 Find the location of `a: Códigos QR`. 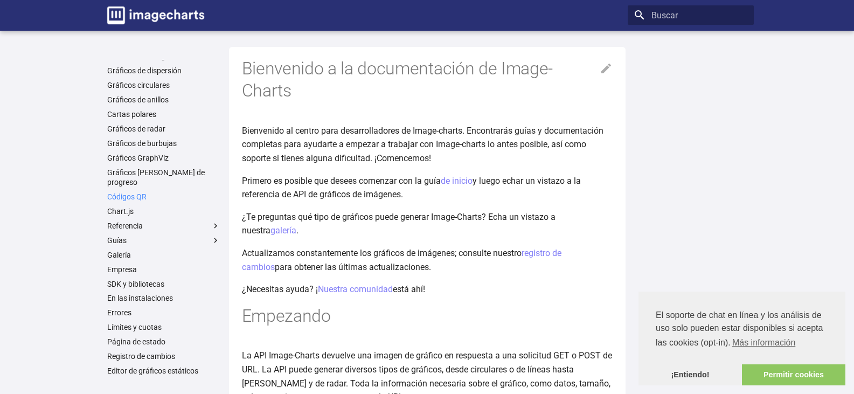

a: Códigos QR is located at coordinates (164, 197).